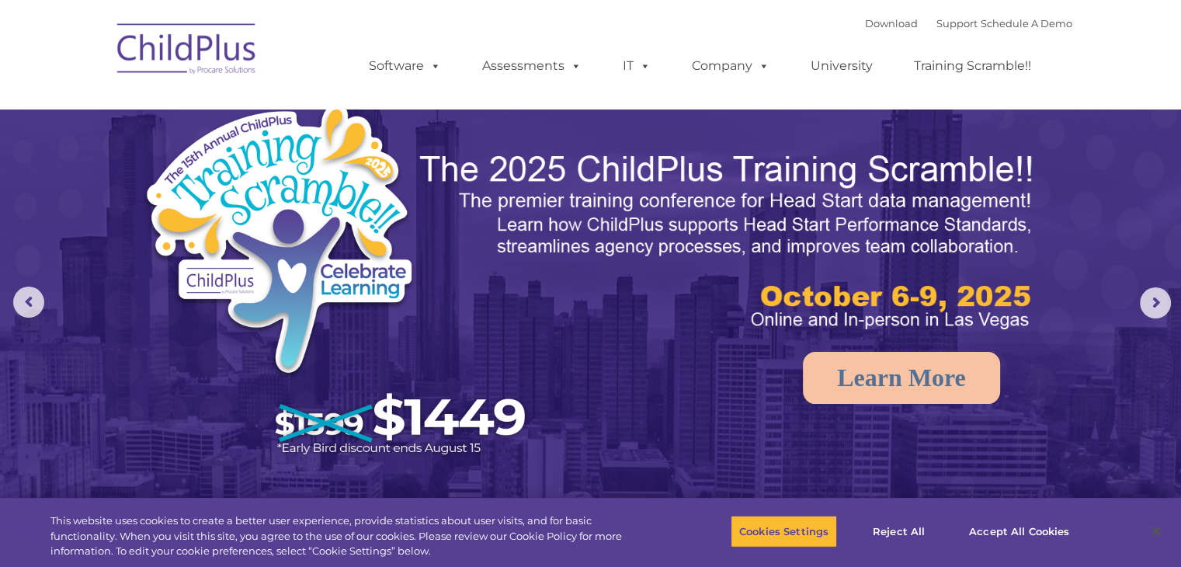 Image resolution: width=1181 pixels, height=567 pixels. What do you see at coordinates (532, 66) in the screenshot?
I see `a: Assessments` at bounding box center [532, 66].